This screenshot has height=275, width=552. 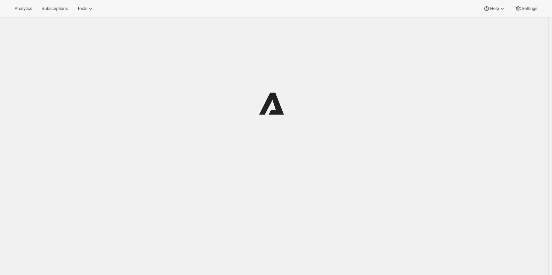 What do you see at coordinates (82, 9) in the screenshot?
I see `span: Tools` at bounding box center [82, 9].